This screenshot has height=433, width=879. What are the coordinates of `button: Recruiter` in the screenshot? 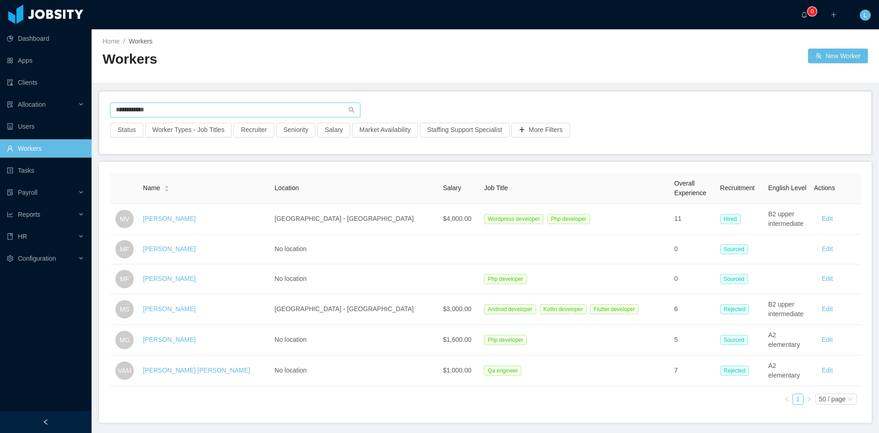 It's located at (254, 130).